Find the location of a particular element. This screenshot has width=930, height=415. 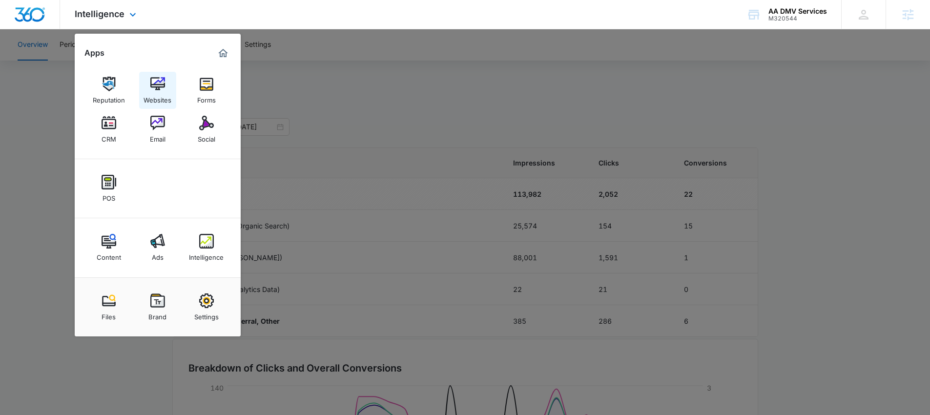

a: Intelligence is located at coordinates (207, 248).